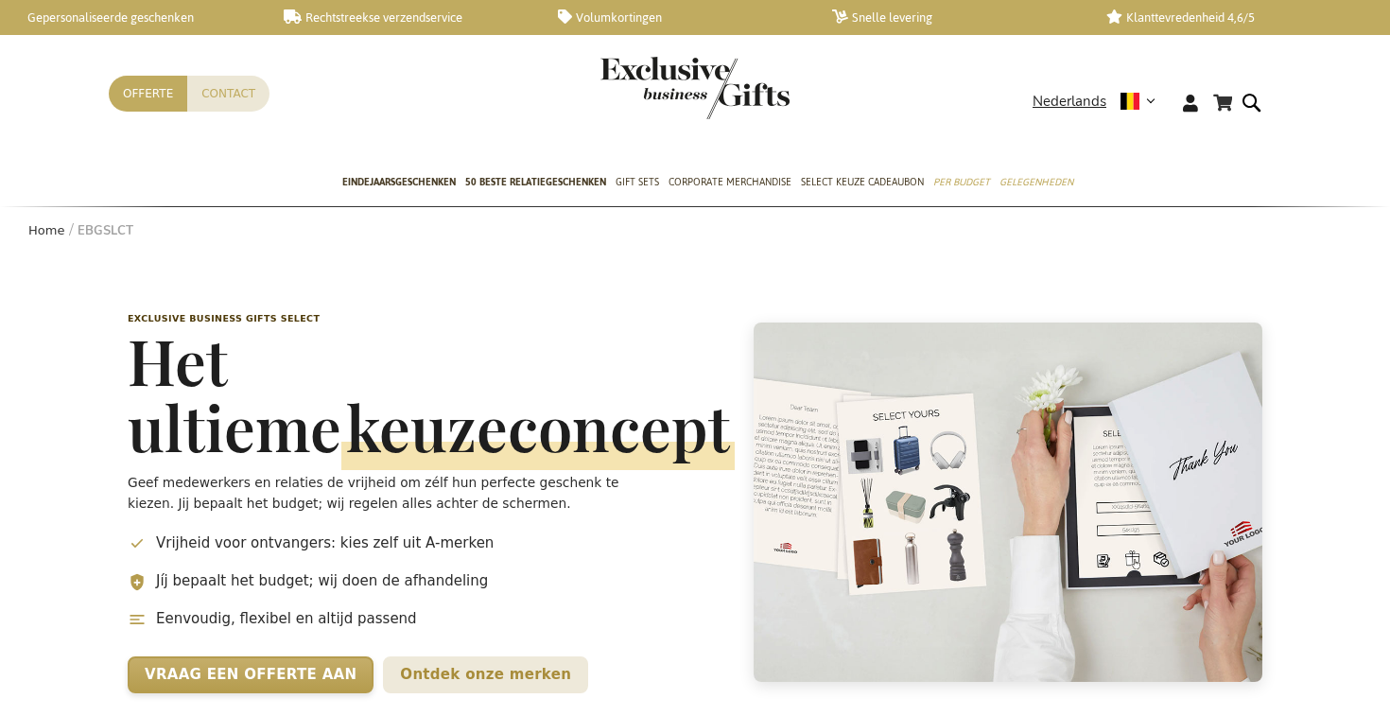  What do you see at coordinates (46, 230) in the screenshot?
I see `a: Home` at bounding box center [46, 230].